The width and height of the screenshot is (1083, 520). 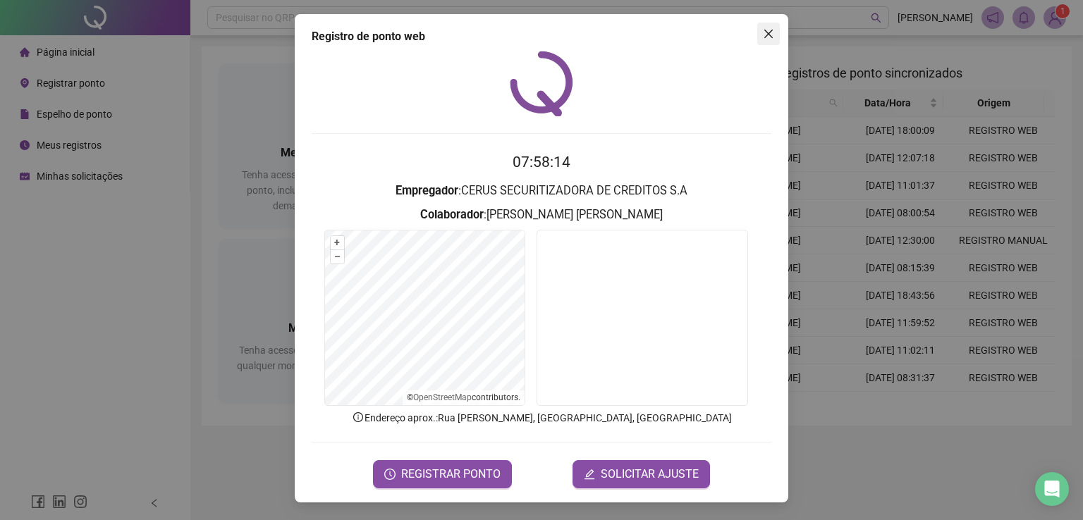 I want to click on button: Close, so click(x=768, y=34).